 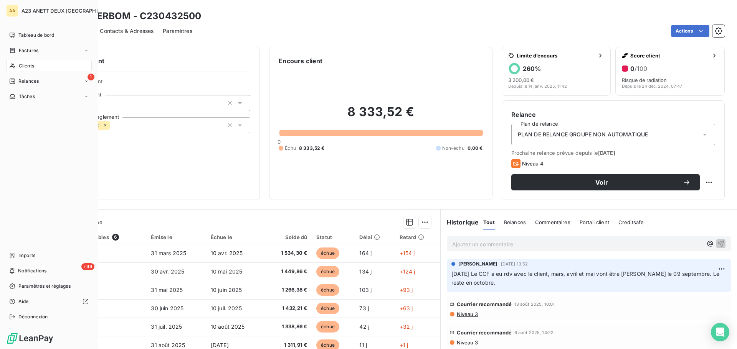 I want to click on span: 11 j, so click(x=363, y=345).